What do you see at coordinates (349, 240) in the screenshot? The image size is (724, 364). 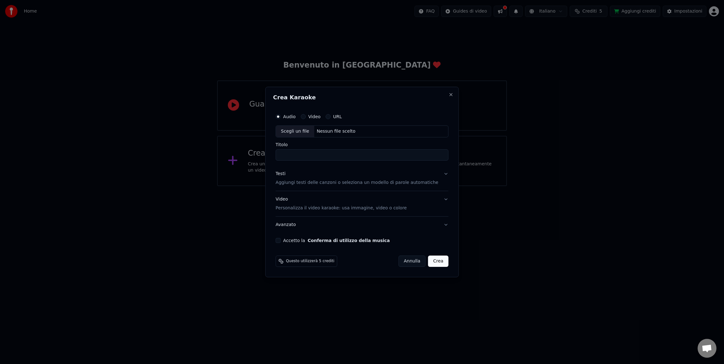 I see `button: Accetto la` at bounding box center [349, 240].